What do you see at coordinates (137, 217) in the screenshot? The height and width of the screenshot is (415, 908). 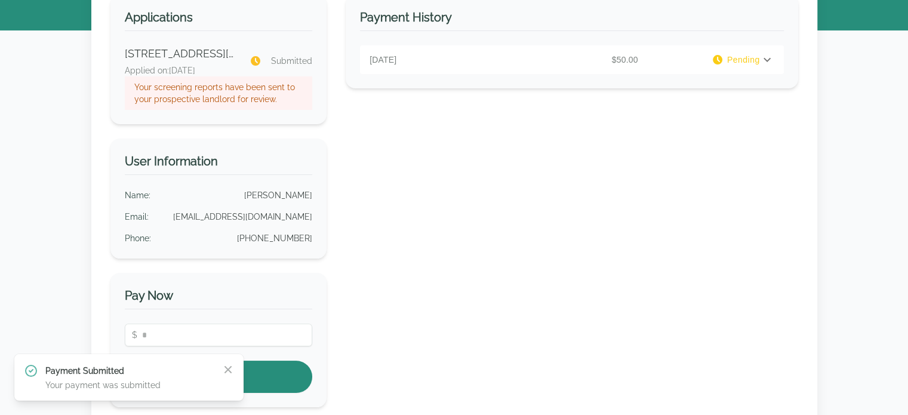 I see `p: Email :` at bounding box center [137, 217].